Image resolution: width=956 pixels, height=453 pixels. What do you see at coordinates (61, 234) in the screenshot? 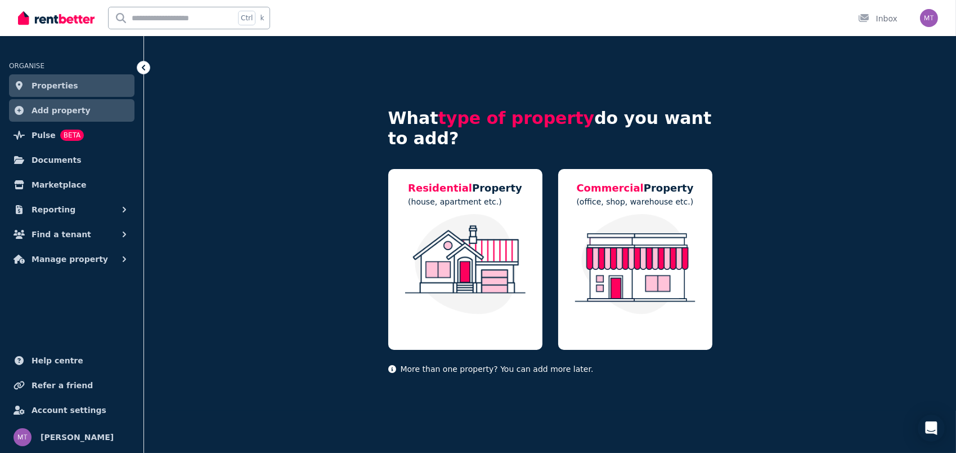
I see `span: Find a tenant` at bounding box center [61, 234].